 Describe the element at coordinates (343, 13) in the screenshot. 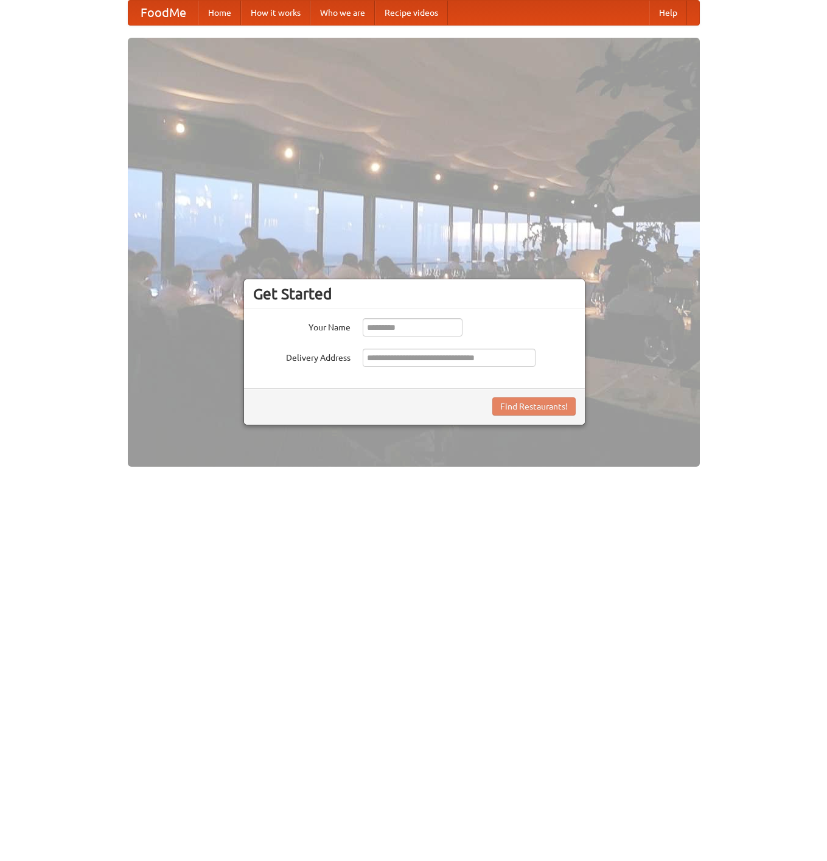

I see `a: Who we are` at that location.